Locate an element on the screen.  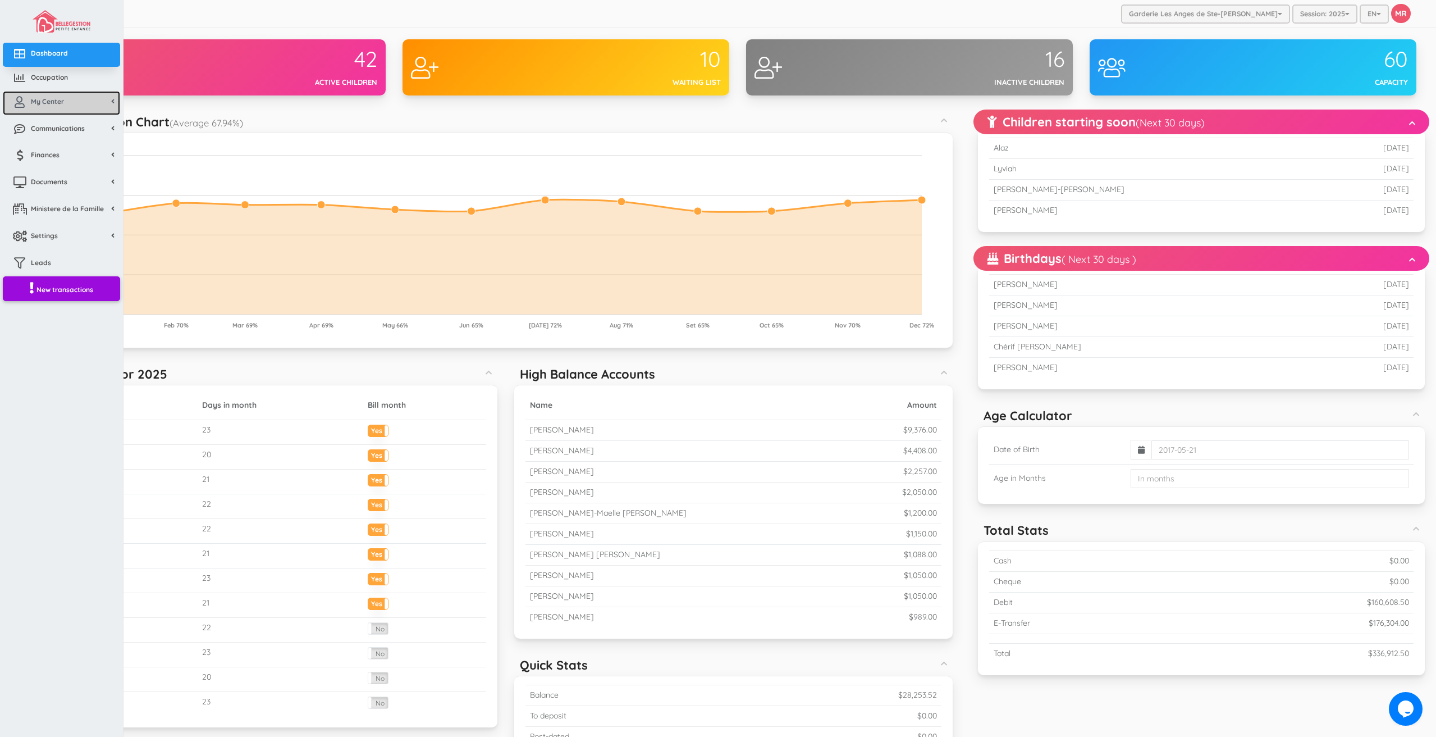
small: $989.00 is located at coordinates (923, 617).